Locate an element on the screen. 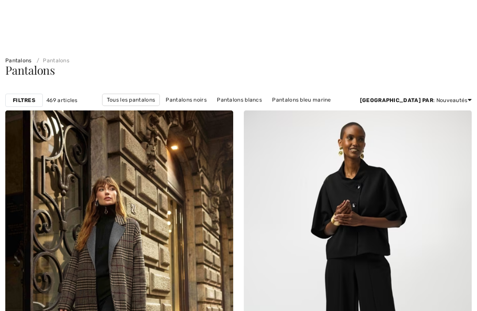  strong: Filtres is located at coordinates (24, 100).